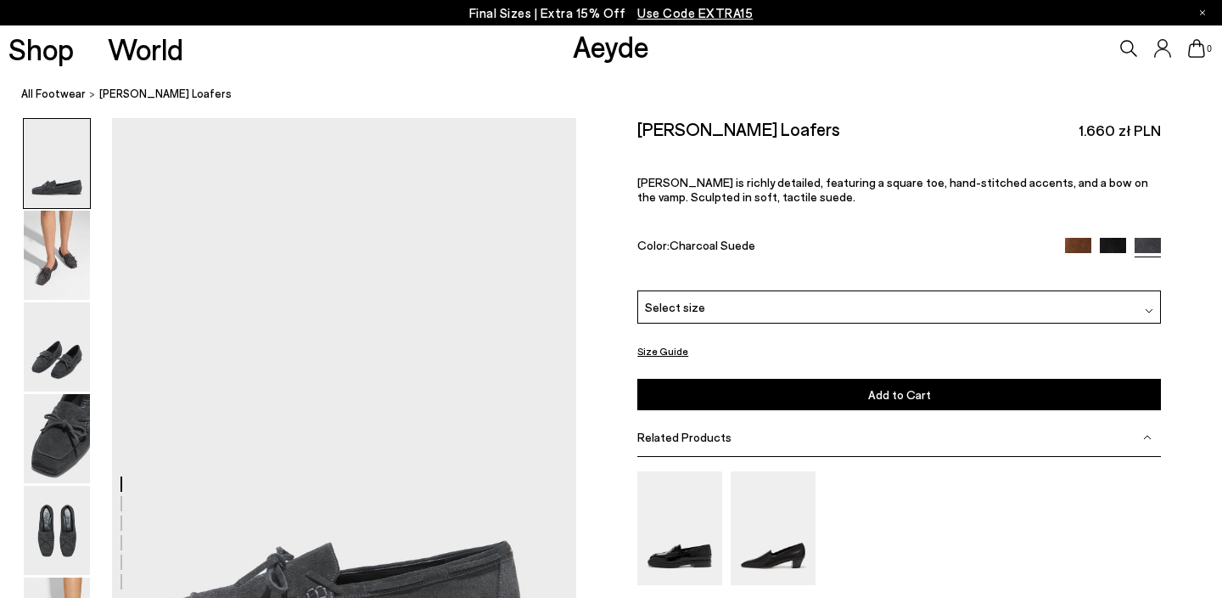 This screenshot has height=598, width=1222. I want to click on a: All Footwear, so click(53, 93).